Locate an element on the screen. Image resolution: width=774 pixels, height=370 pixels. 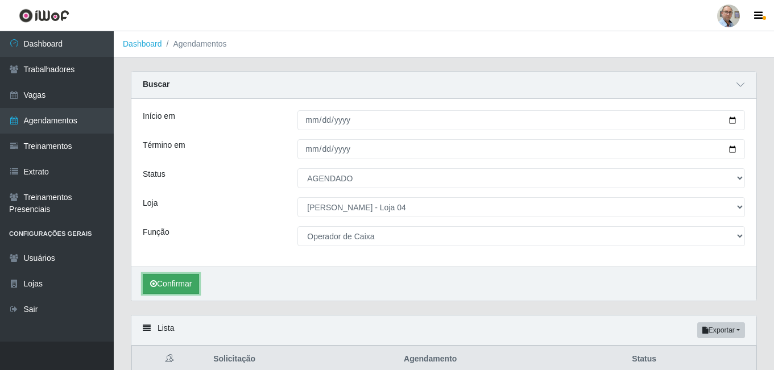
button: Exportar is located at coordinates (721, 330).